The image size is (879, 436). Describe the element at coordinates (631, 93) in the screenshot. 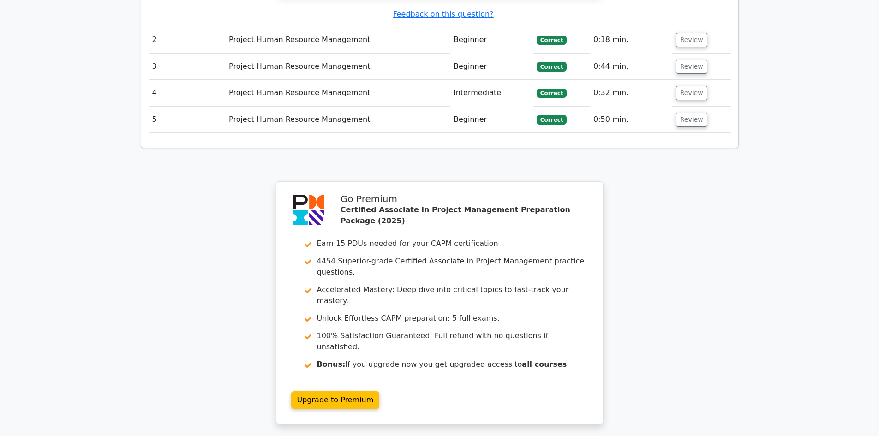

I see `td: 0:32 min.` at that location.